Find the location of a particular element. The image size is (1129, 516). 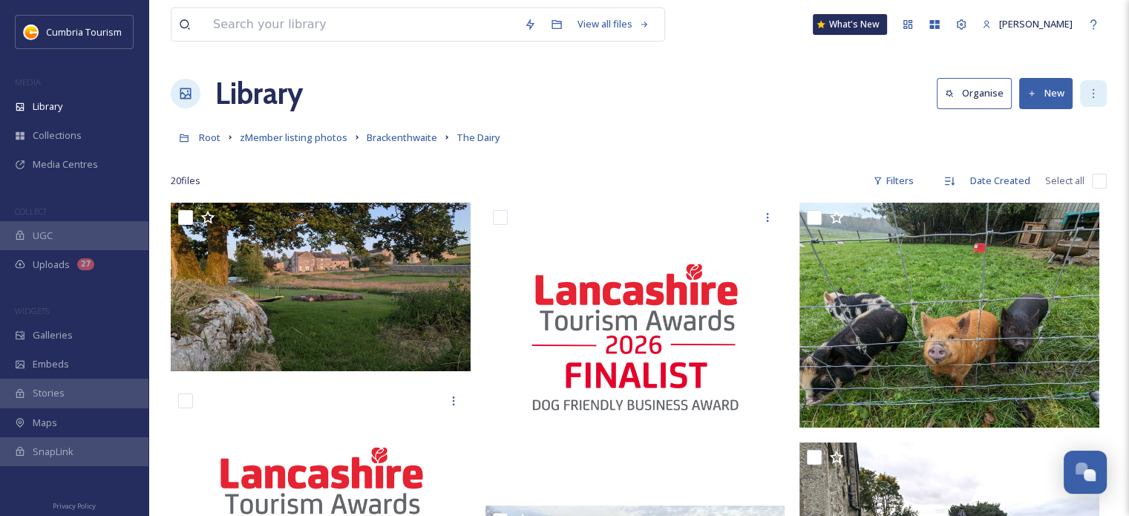

span: Cumbria Tourism is located at coordinates (84, 32).